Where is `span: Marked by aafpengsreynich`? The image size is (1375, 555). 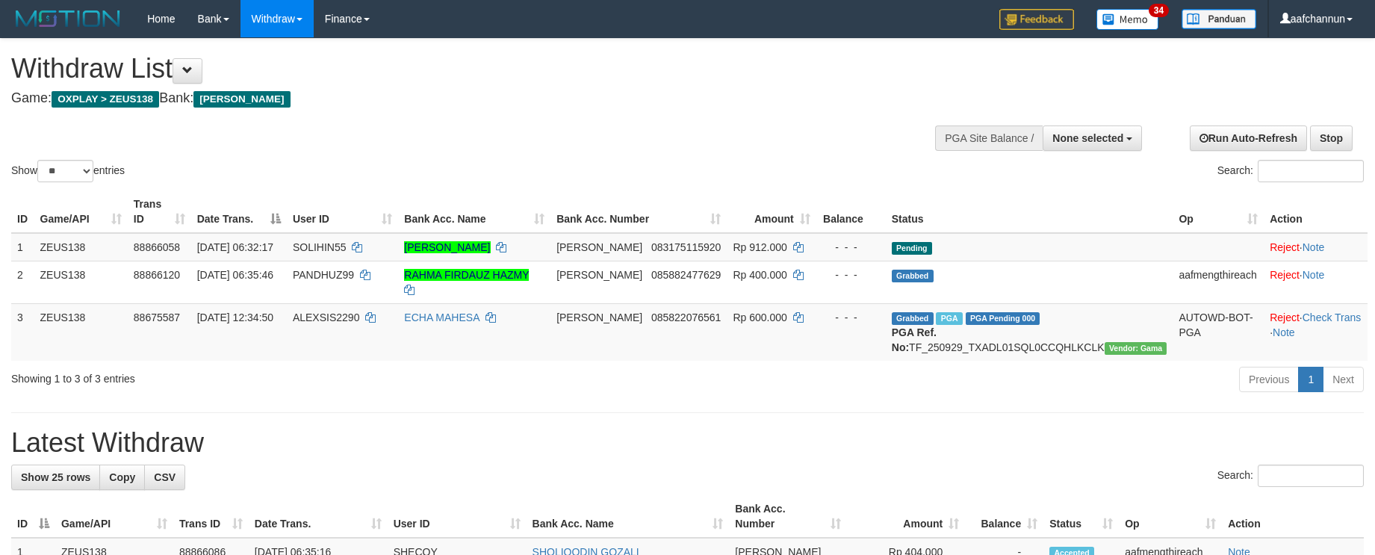
span: Marked by aafpengsreynich is located at coordinates (948, 318).